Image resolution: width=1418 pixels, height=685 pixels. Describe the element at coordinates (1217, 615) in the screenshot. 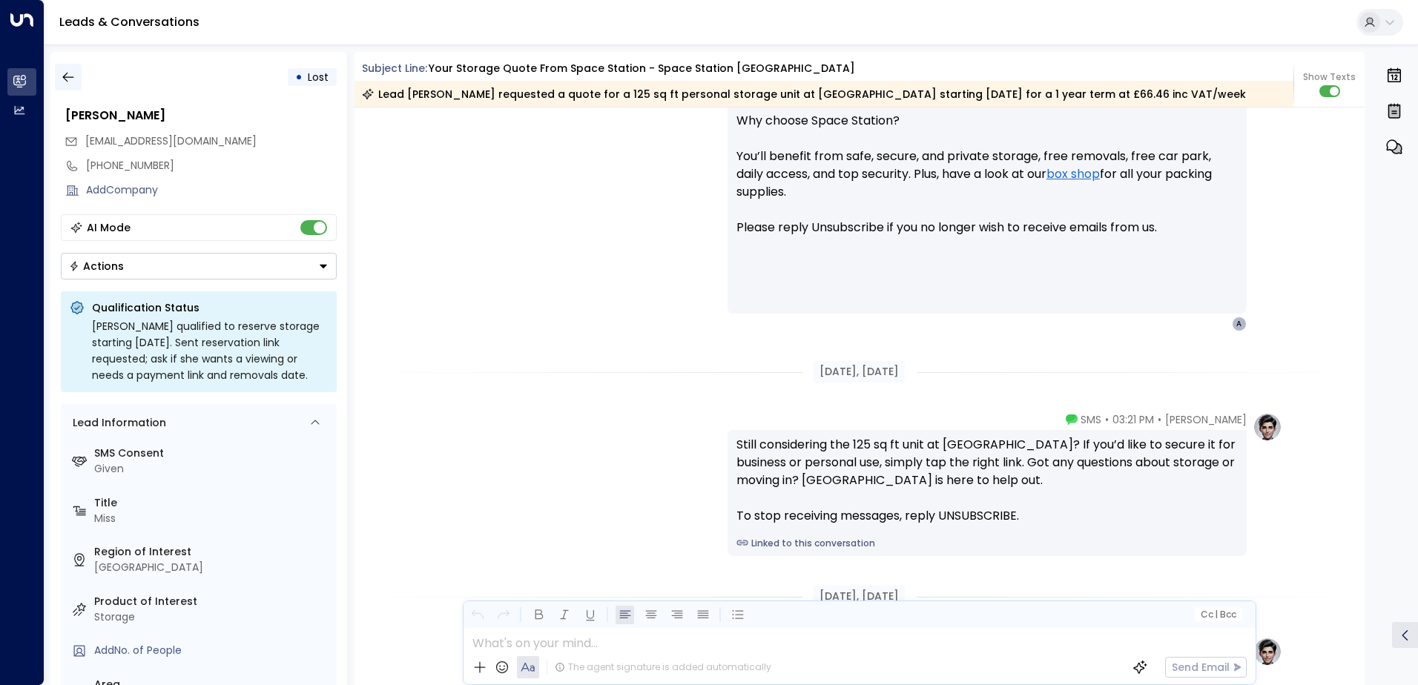

I see `span: Cc Bcc` at that location.